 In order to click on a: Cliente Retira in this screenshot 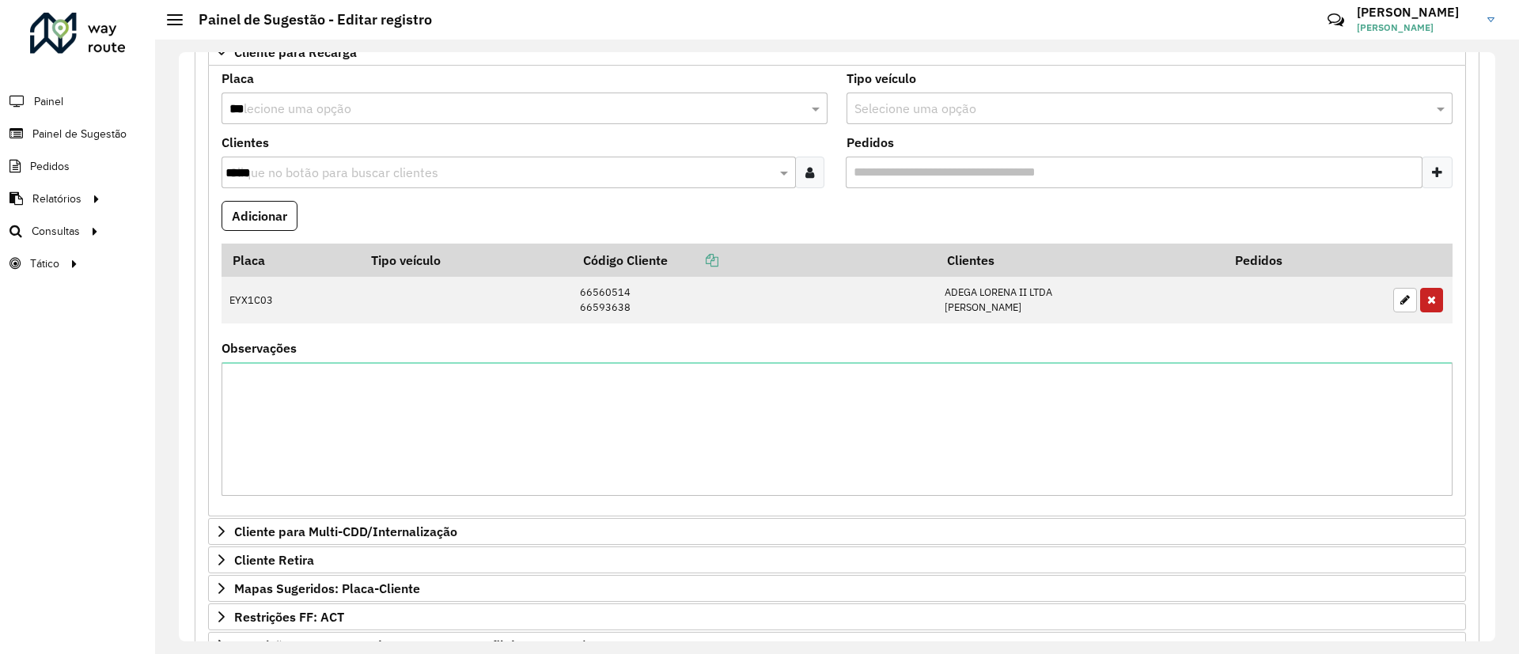, I will do `click(837, 560)`.